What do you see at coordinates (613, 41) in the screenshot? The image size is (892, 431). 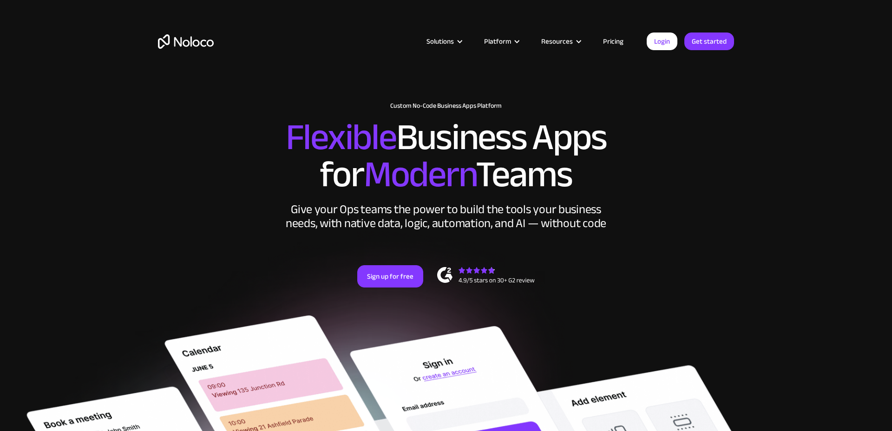 I see `a: Pricing` at bounding box center [613, 41].